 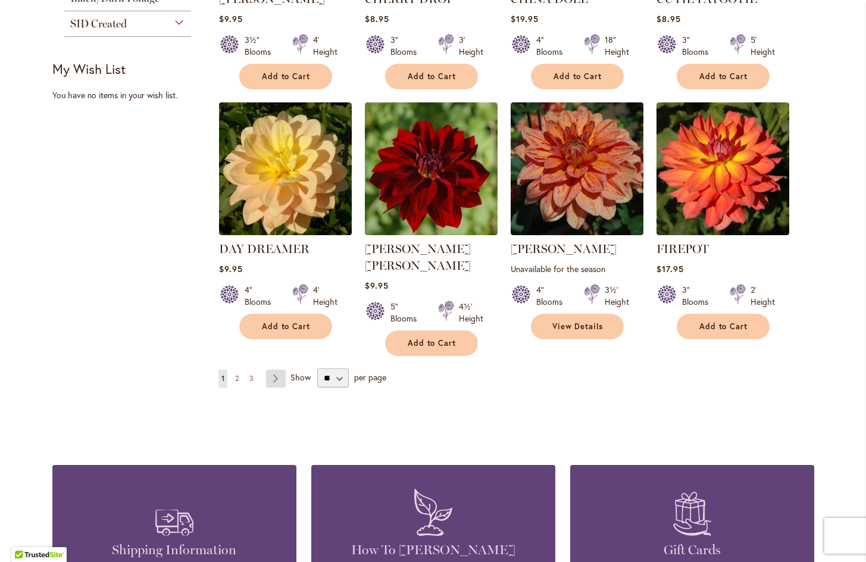 I want to click on span: View Details, so click(x=578, y=326).